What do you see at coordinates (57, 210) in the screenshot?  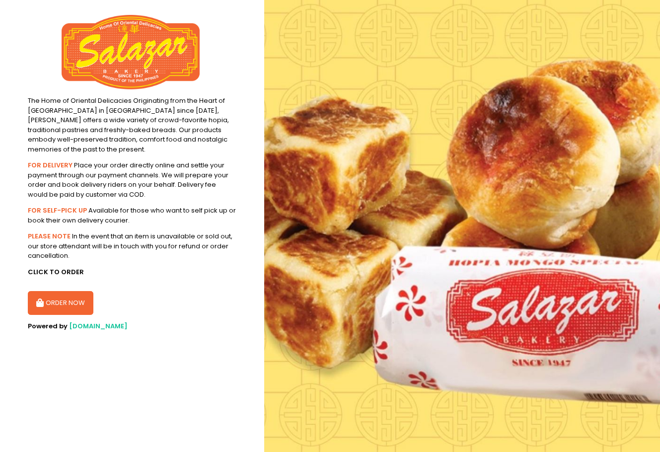 I see `b: FOR SELF-PICK UP` at bounding box center [57, 210].